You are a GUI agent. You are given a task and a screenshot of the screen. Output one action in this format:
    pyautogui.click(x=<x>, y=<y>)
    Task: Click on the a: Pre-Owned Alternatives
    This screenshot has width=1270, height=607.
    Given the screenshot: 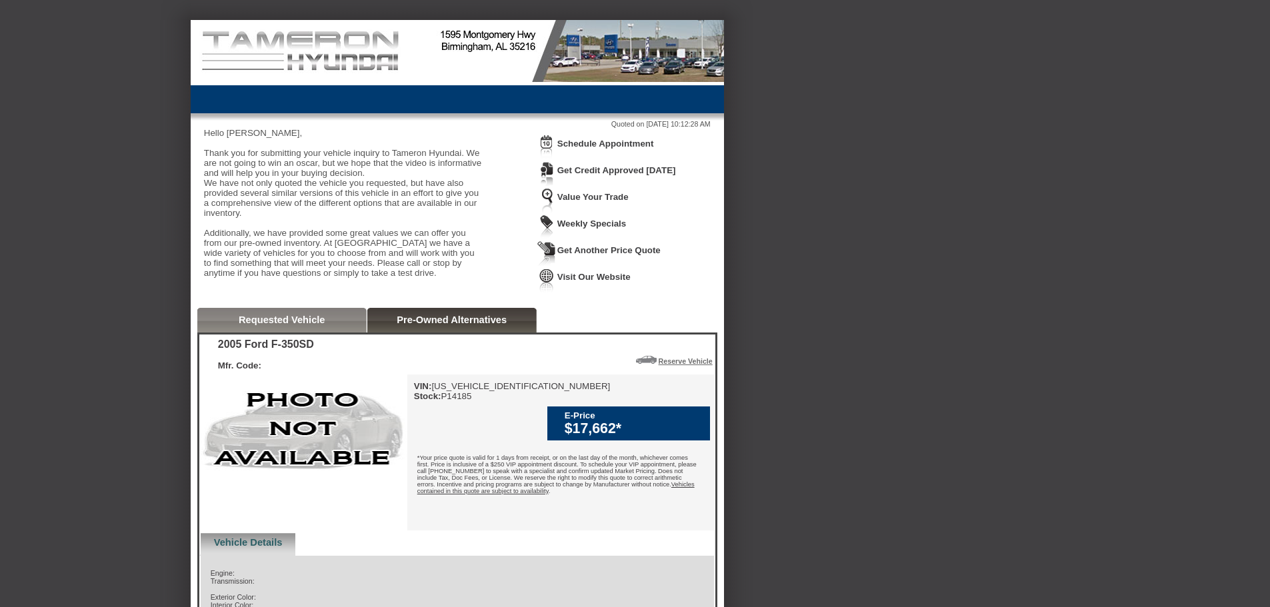 What is the action you would take?
    pyautogui.click(x=451, y=320)
    